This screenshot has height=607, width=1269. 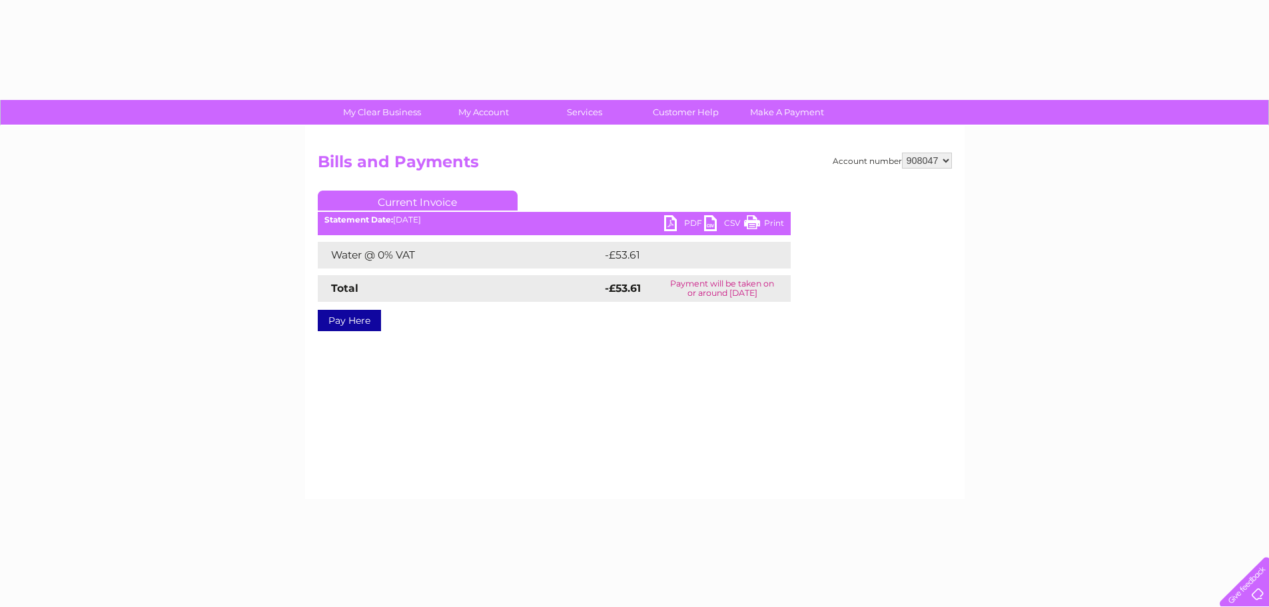 I want to click on b: Statement Date:, so click(x=358, y=219).